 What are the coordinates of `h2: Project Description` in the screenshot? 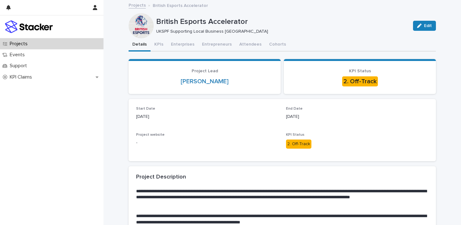 It's located at (161, 177).